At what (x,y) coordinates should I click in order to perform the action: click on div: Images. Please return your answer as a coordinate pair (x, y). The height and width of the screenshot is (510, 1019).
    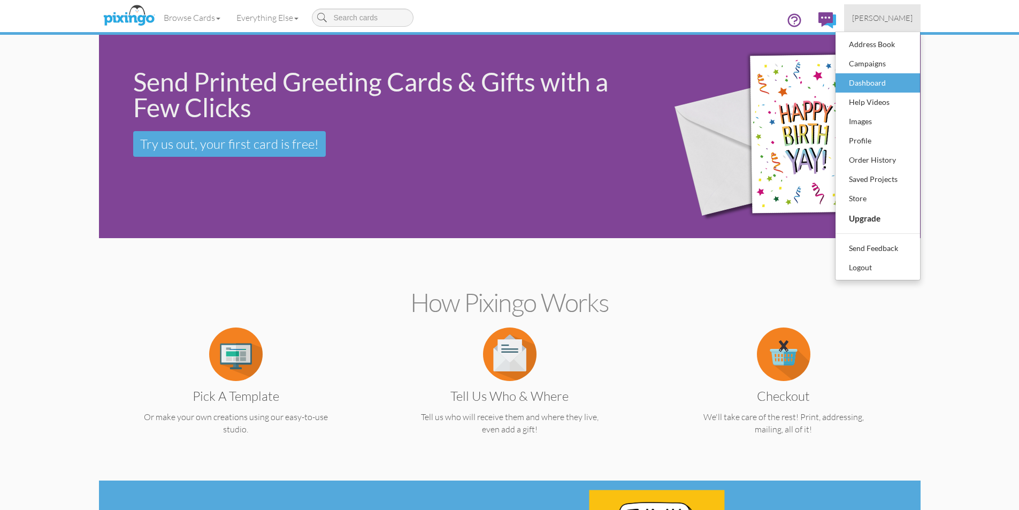
    Looking at the image, I should click on (878, 121).